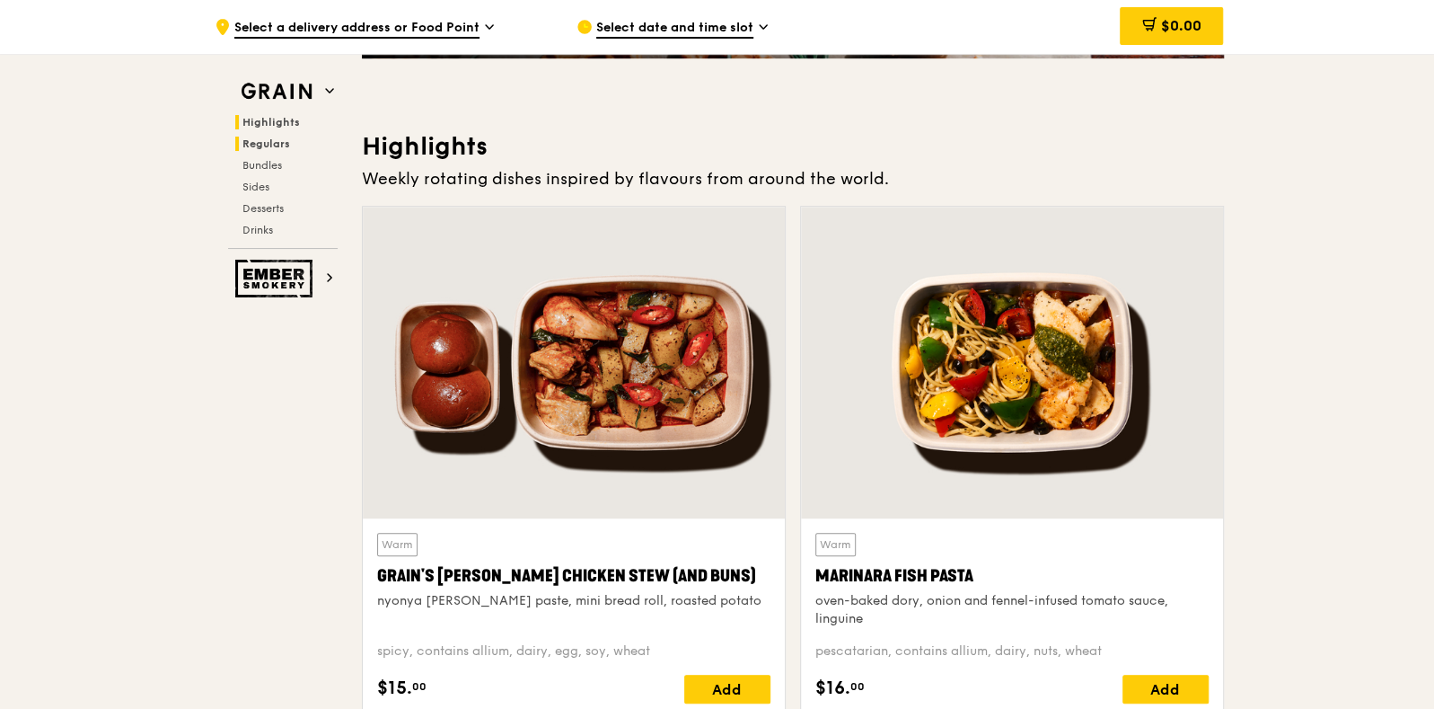  I want to click on div: spicy, contains allium, dairy, egg, soy, wheat, so click(574, 651).